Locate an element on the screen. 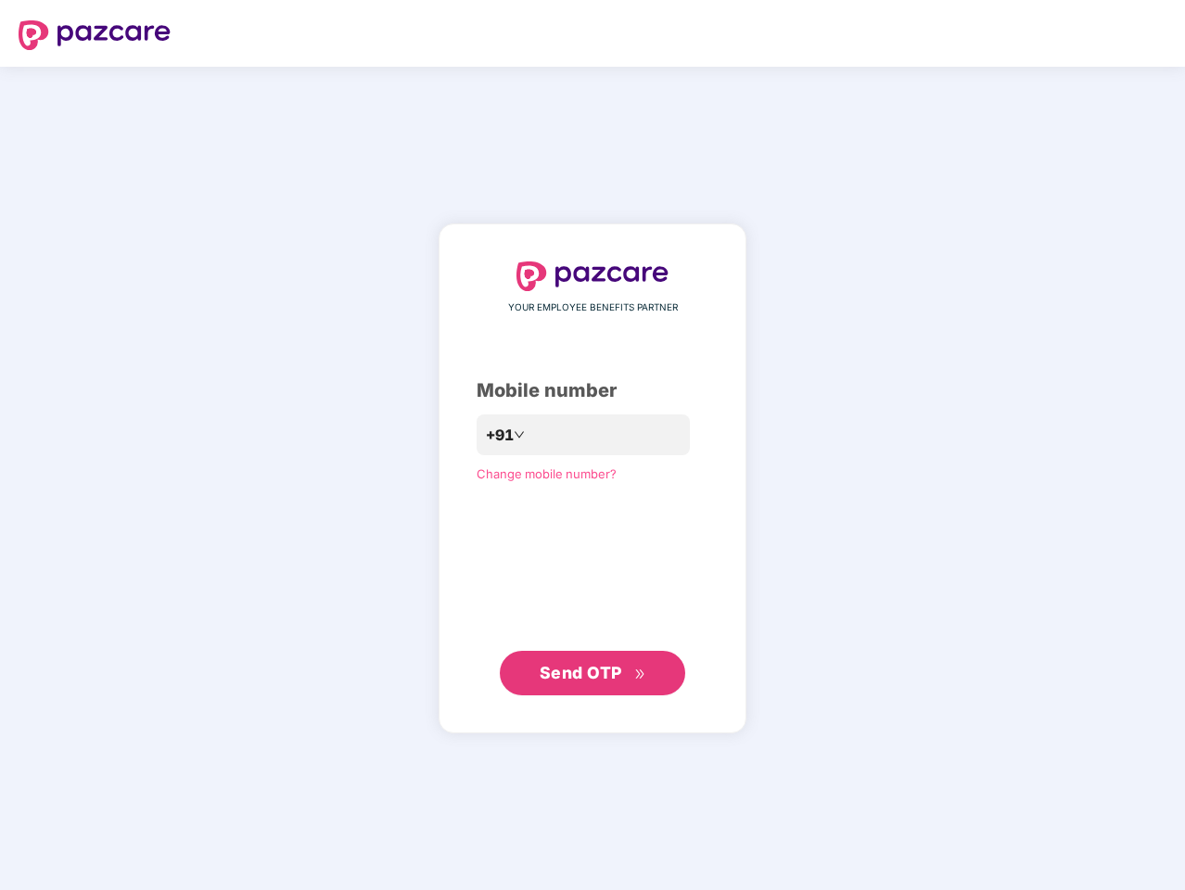  div: Mobile number is located at coordinates (593, 390).